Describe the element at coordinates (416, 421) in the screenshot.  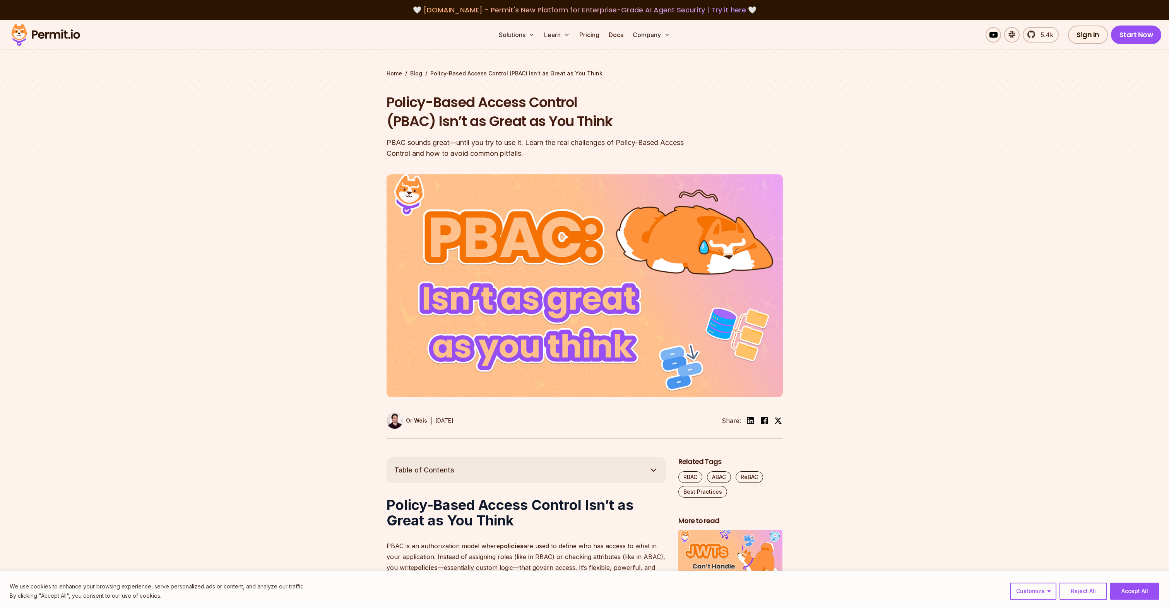
I see `p: Or Weis` at that location.